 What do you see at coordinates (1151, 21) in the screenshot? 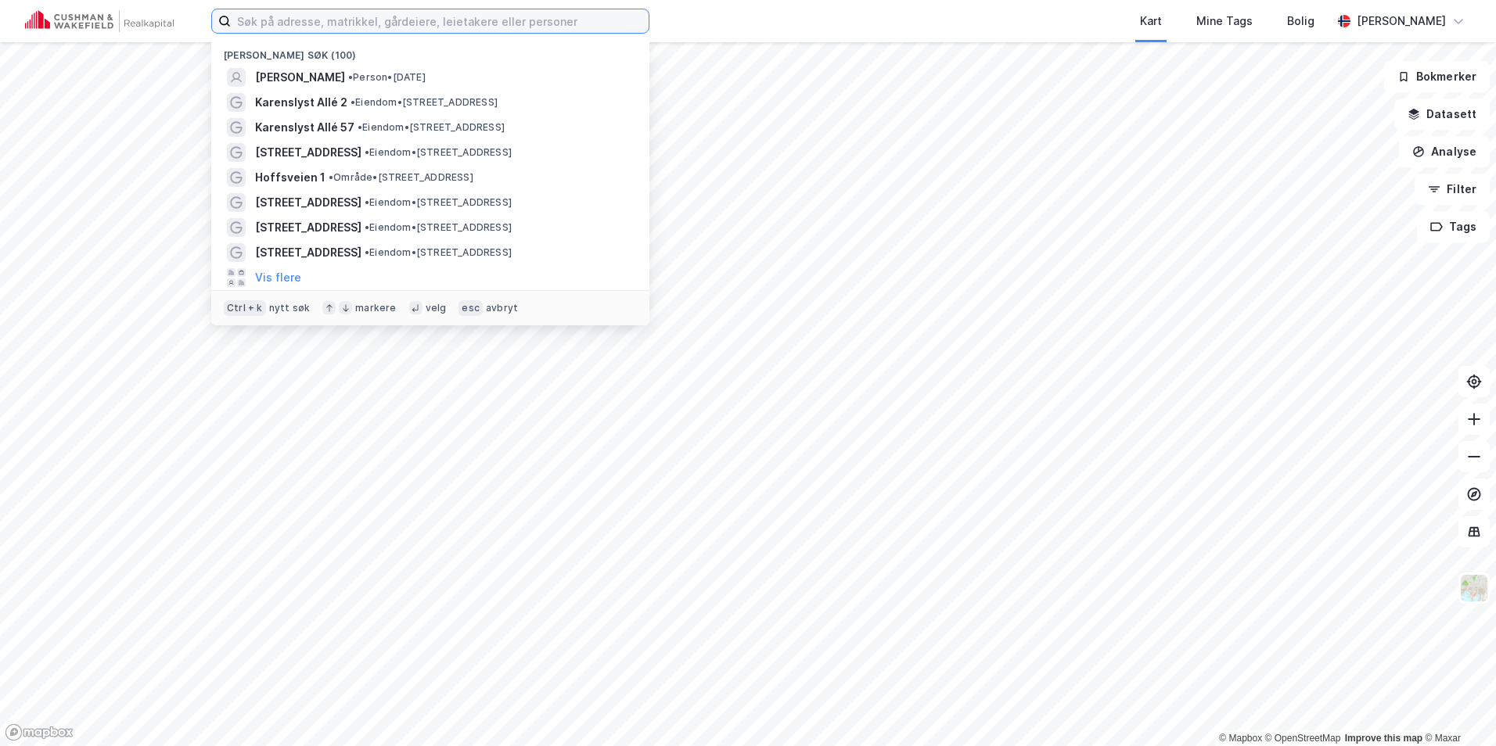
I see `div: Kart` at bounding box center [1151, 21].